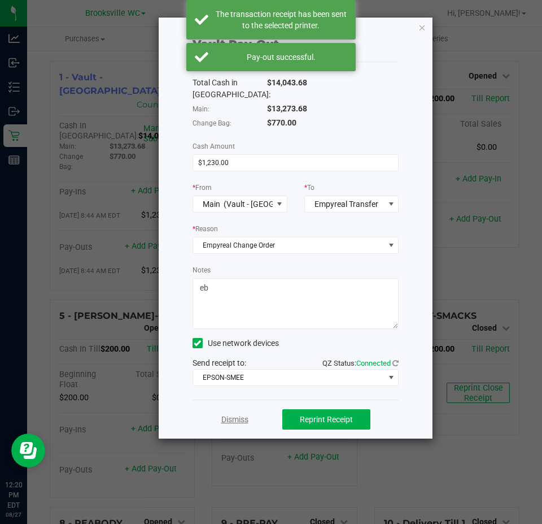 The image size is (542, 524). I want to click on span: Empyreal Transfer, so click(346, 204).